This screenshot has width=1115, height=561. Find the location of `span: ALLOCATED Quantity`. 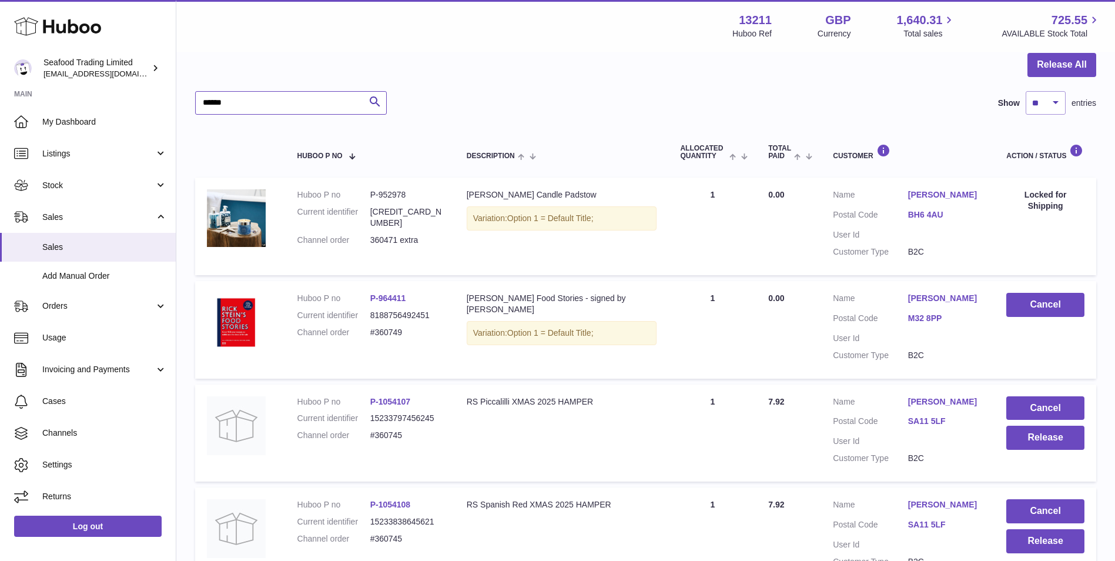

span: ALLOCATED Quantity is located at coordinates (703, 152).